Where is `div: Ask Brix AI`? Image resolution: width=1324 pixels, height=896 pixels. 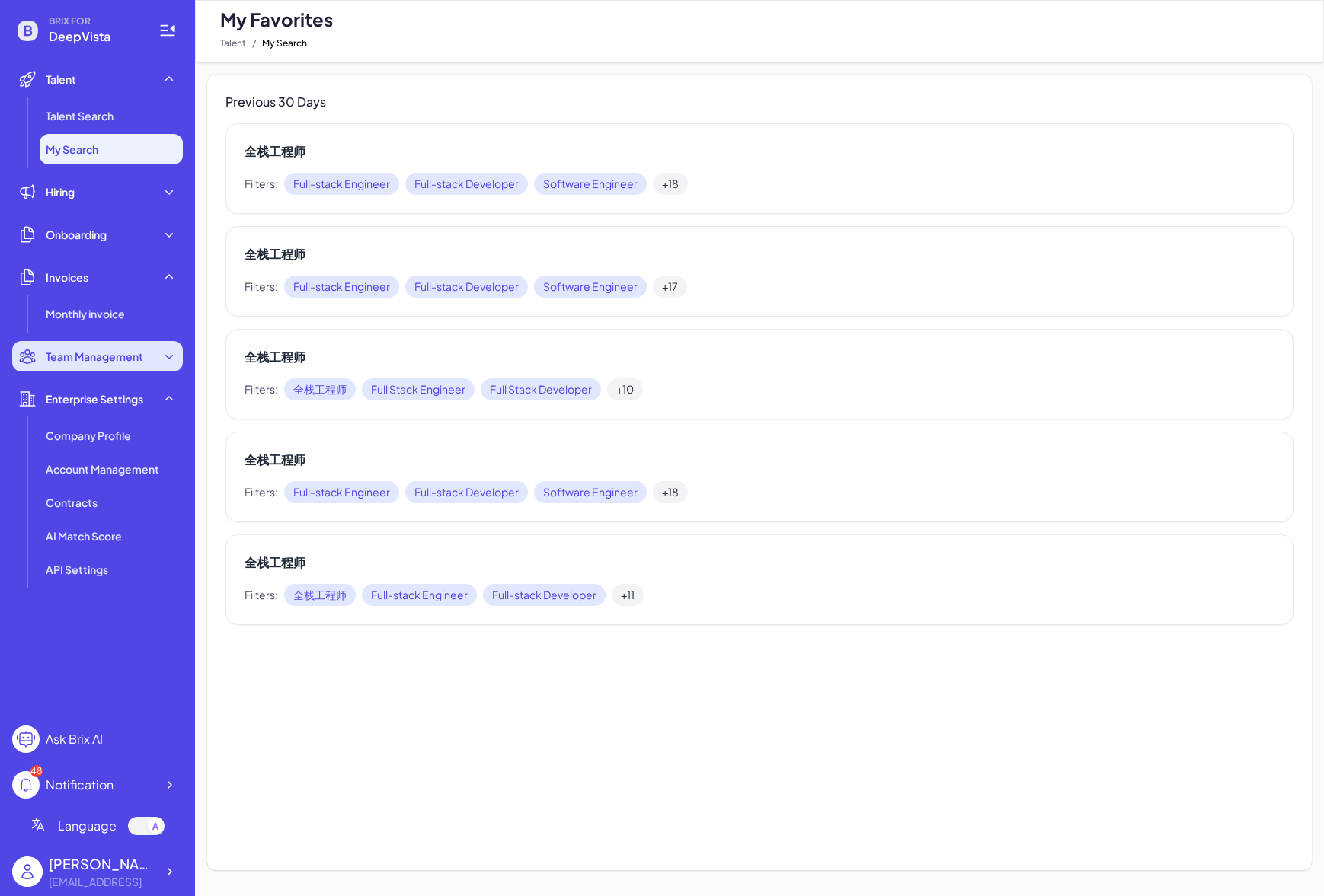
div: Ask Brix AI is located at coordinates (74, 740).